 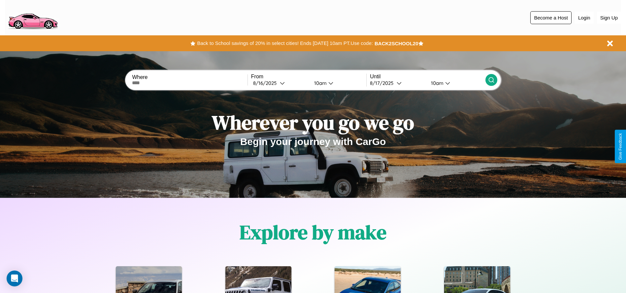 I want to click on img: logo, so click(x=33, y=17).